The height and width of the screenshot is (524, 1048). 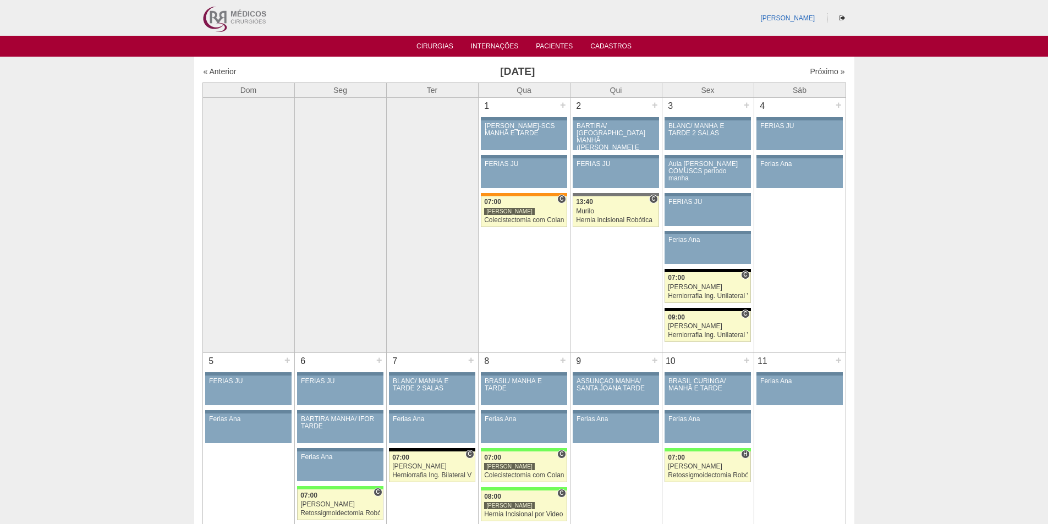 I want to click on div: 8, so click(x=487, y=361).